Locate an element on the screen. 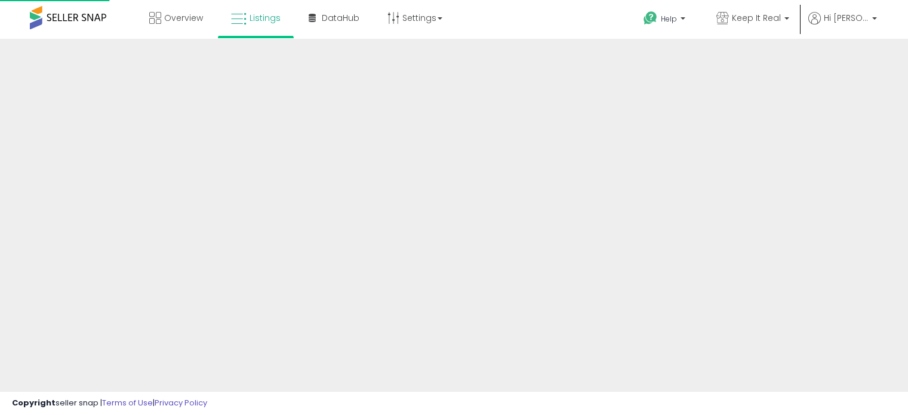 The width and height of the screenshot is (908, 415). a: Help is located at coordinates (666, 20).